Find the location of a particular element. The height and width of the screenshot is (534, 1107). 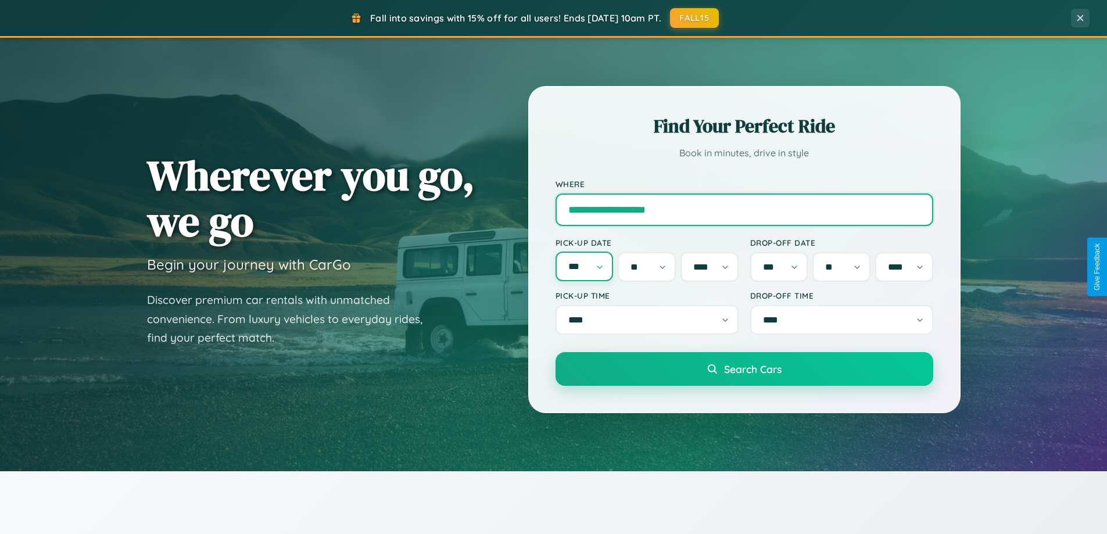

p: Book in minutes, drive in style is located at coordinates (745, 153).